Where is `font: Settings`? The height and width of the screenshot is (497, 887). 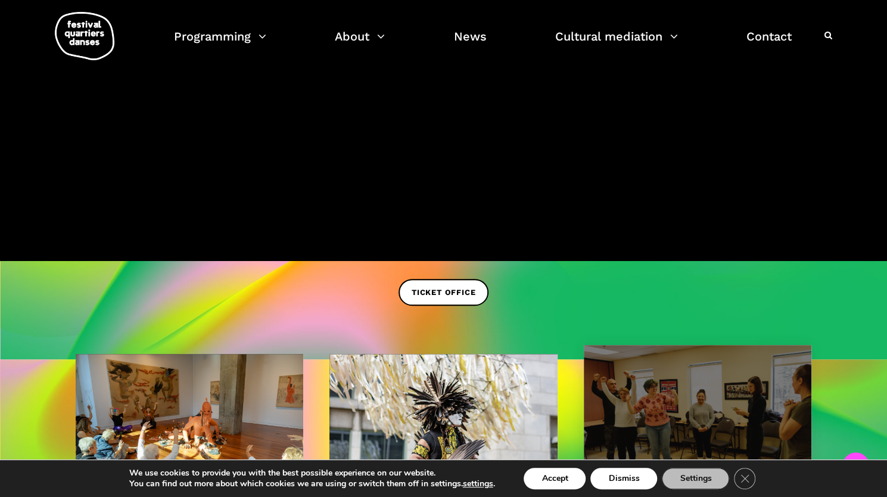 font: Settings is located at coordinates (695, 478).